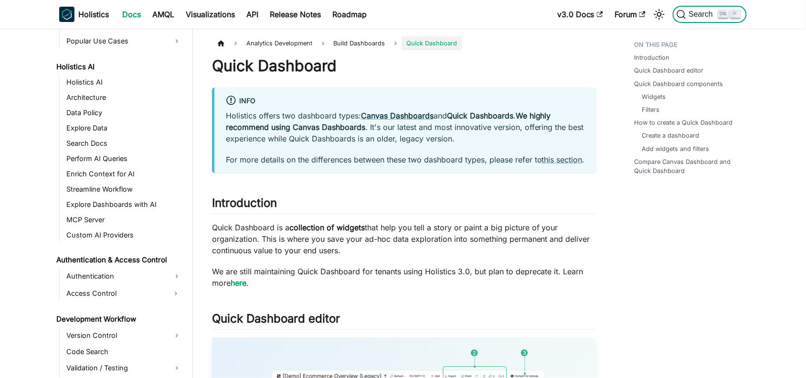 This screenshot has width=806, height=378. I want to click on strong: Canvas Dashboards, so click(397, 116).